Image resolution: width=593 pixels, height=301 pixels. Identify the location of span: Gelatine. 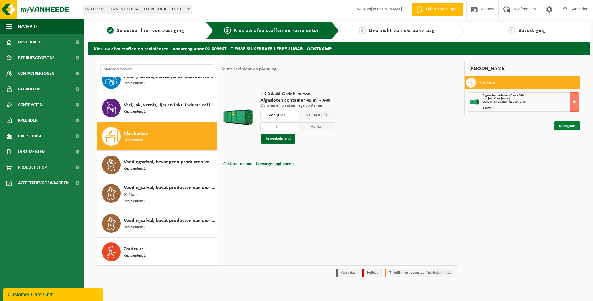
(131, 195).